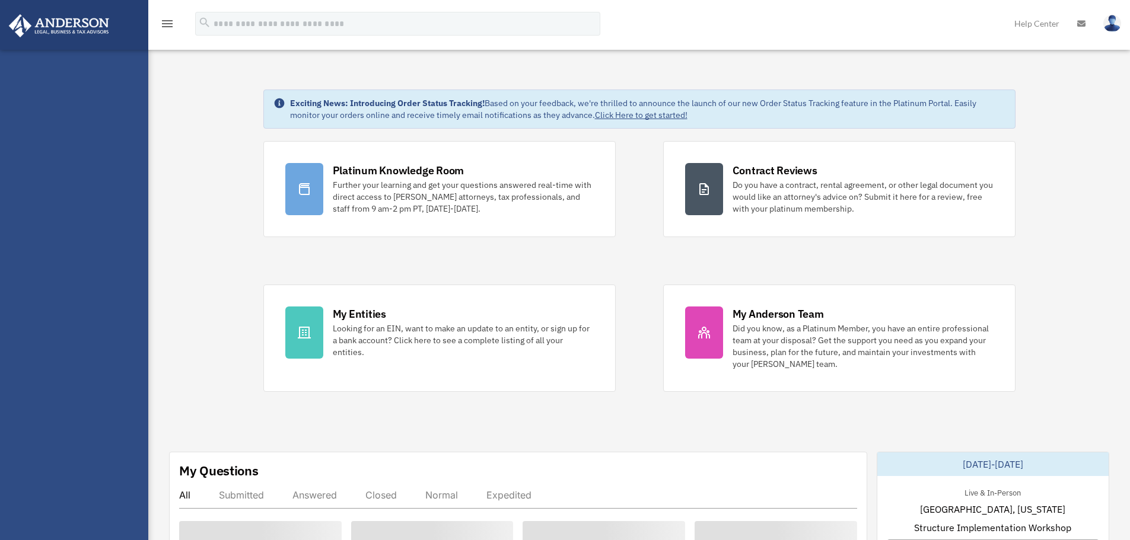 The image size is (1130, 540). I want to click on div: Answered, so click(314, 495).